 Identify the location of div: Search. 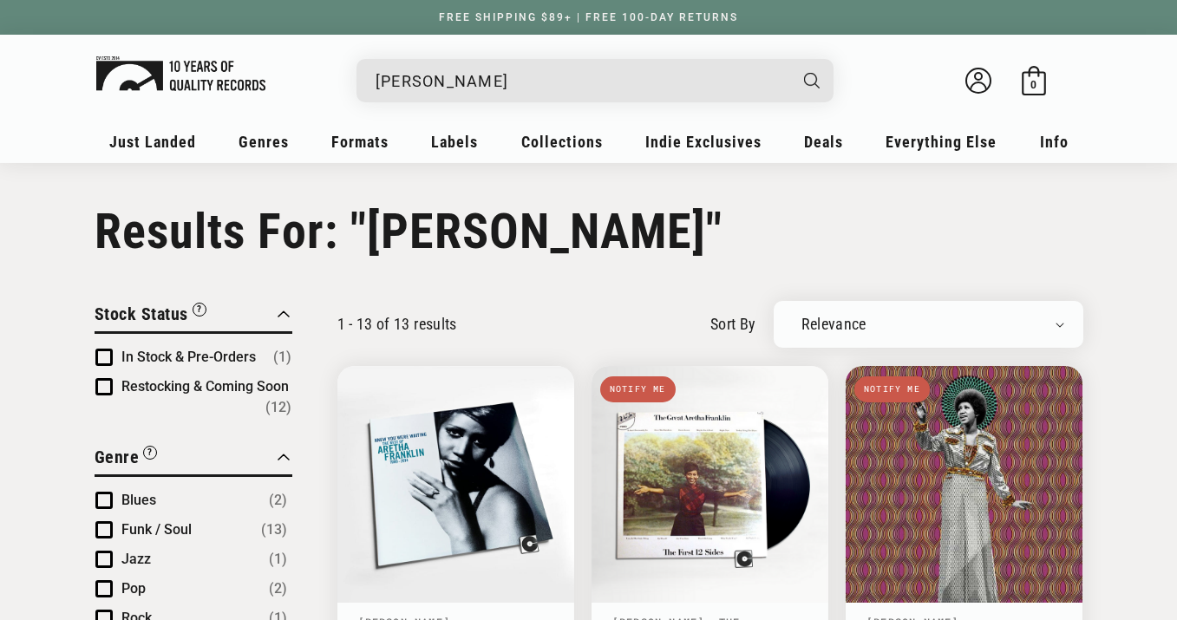
(595, 81).